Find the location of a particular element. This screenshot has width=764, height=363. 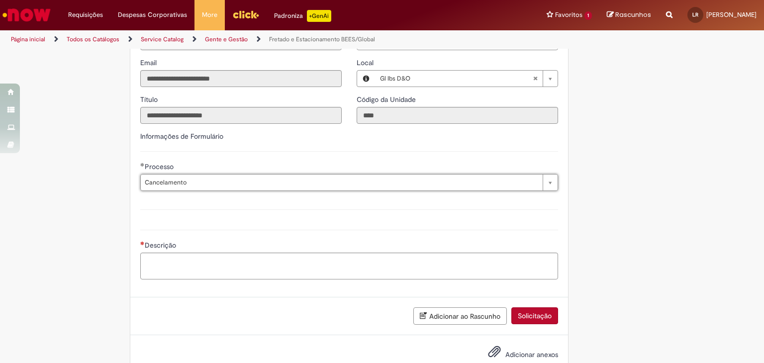

span: Gl Ibs D&O is located at coordinates (456, 79).